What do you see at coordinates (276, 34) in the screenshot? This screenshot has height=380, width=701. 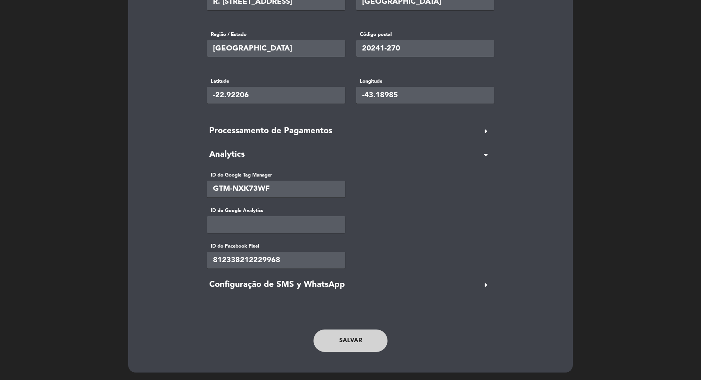 I see `label: Região / Estado` at bounding box center [276, 34].